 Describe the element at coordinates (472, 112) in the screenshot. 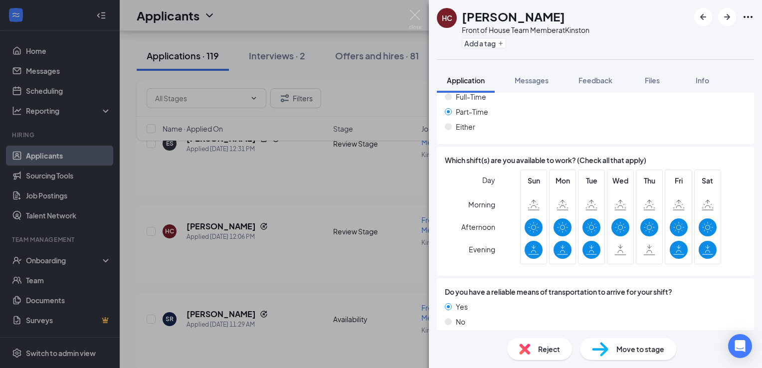

I see `span: Part-Time` at that location.